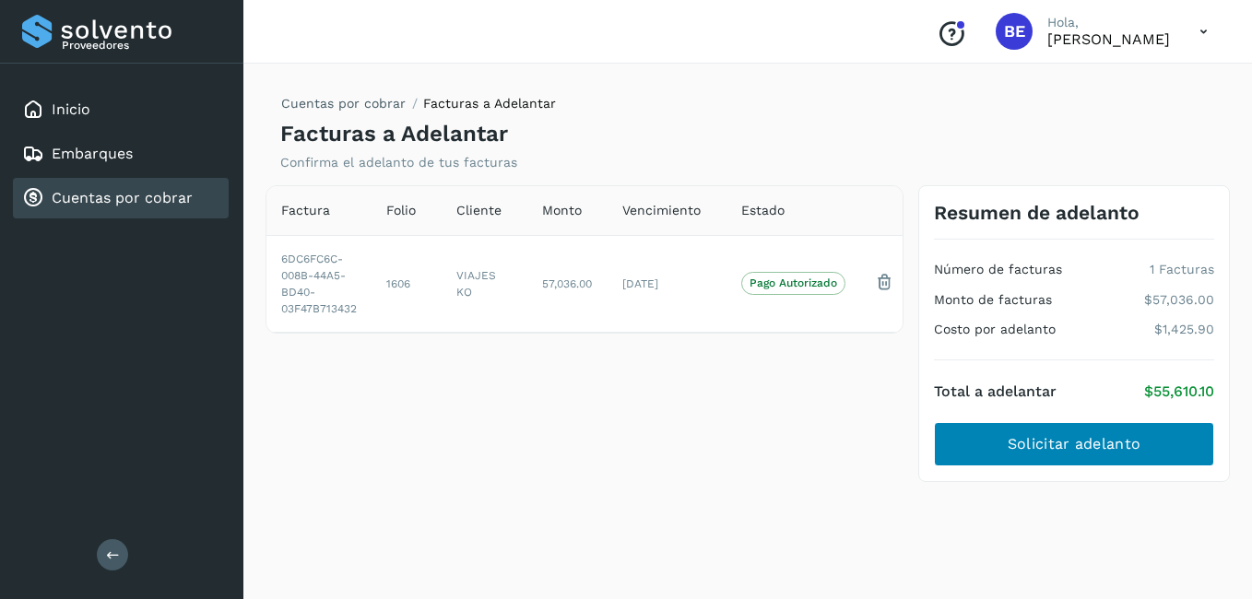  I want to click on p: Proveedores, so click(141, 45).